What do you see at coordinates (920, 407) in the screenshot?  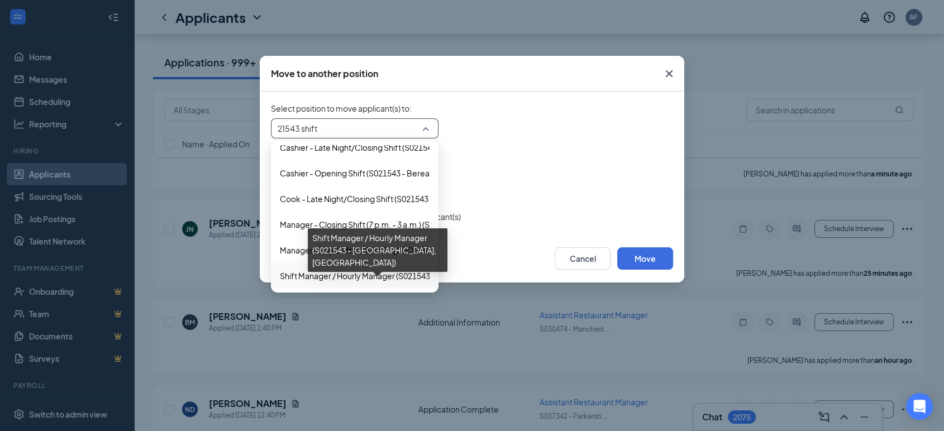 I see `div: Open Intercom Messenger` at bounding box center [920, 407].